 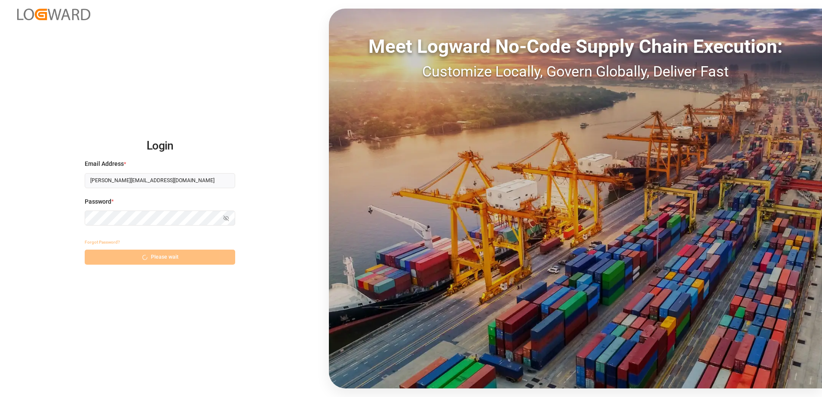 I want to click on div: Meet Logward No-Code Supply Chain Execution:, so click(x=575, y=46).